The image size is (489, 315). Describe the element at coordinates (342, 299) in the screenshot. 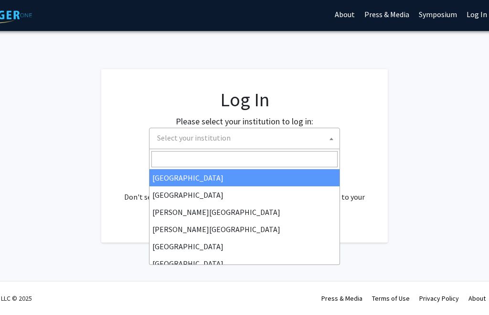

I see `a: Press & Media` at that location.